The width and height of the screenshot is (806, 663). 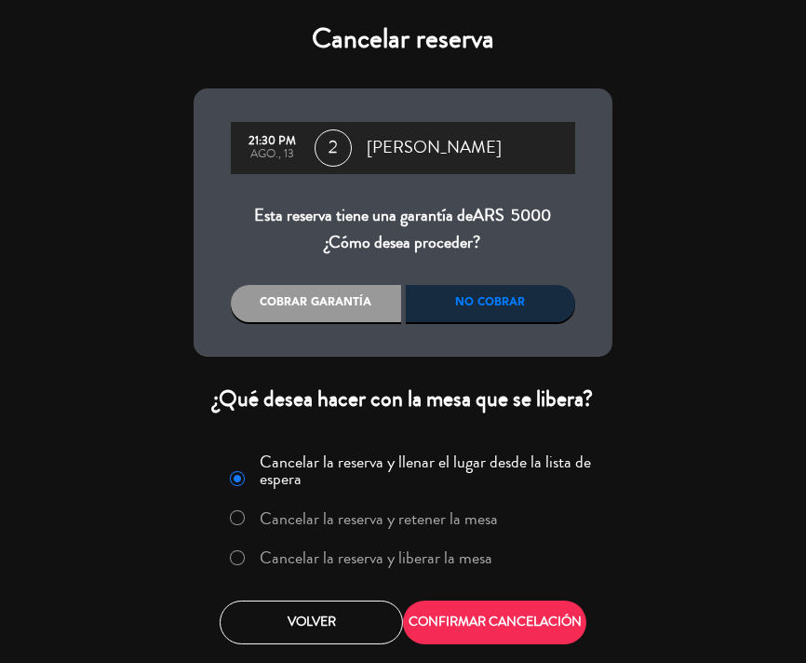 I want to click on label: Cancelar la reserva y llenar el lugar desde la lista de espera, so click(x=431, y=470).